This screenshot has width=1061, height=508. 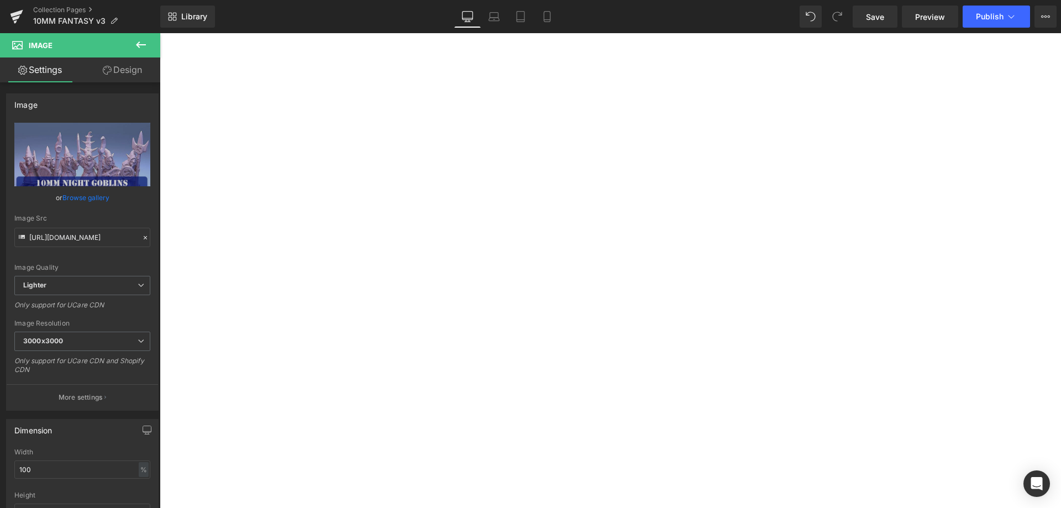 I want to click on div: Only support for UCare CDN and Shopify CDN, so click(x=82, y=368).